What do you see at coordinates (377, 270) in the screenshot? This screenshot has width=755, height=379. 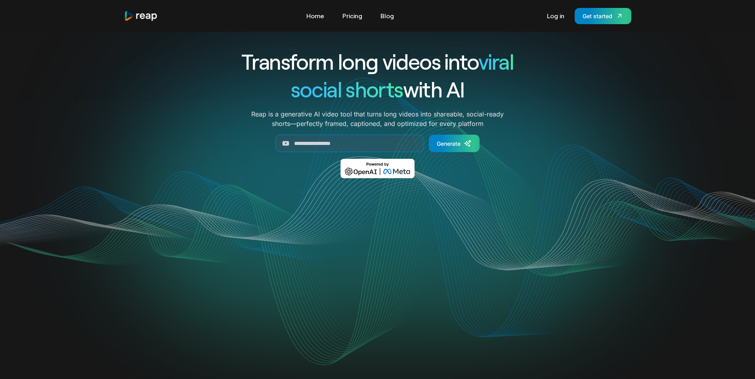 I see `video: Your browser does not support the video tag.` at bounding box center [377, 270].